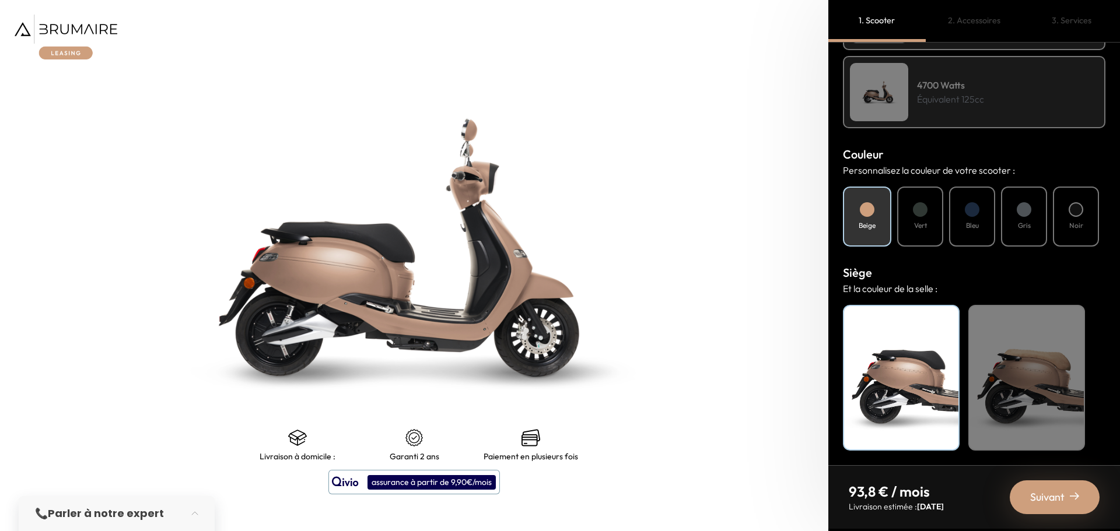 The height and width of the screenshot is (531, 1120). I want to click on p: Paiement en plusieurs fois, so click(531, 457).